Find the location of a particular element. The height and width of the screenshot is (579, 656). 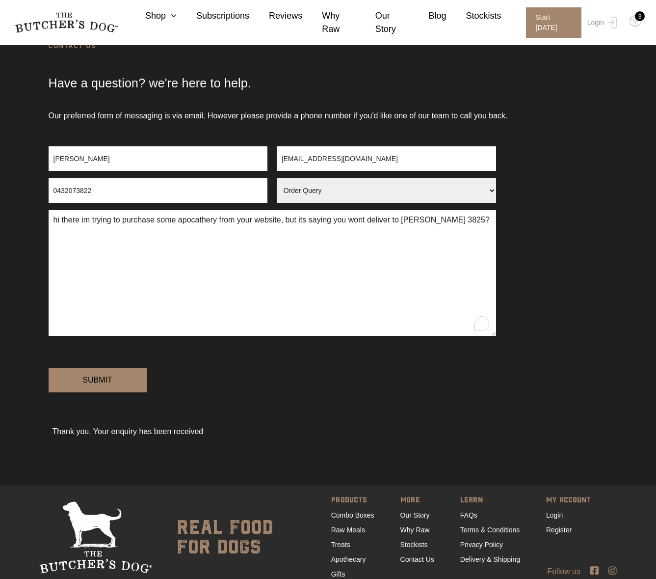

form: Contact form is located at coordinates (328, 291).